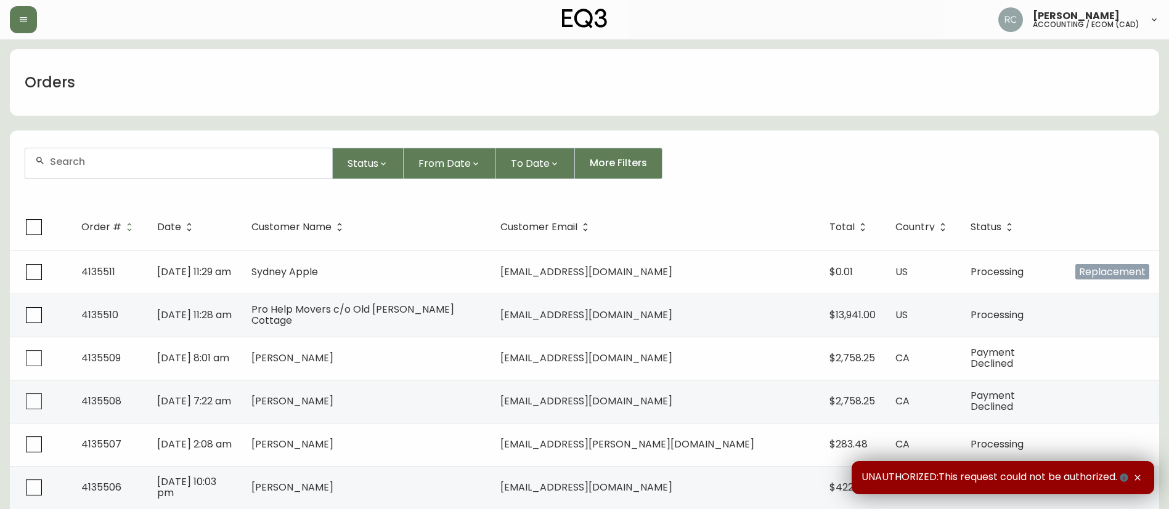 Image resolution: width=1169 pixels, height=509 pixels. Describe the element at coordinates (186, 161) in the screenshot. I see `input: Search` at that location.